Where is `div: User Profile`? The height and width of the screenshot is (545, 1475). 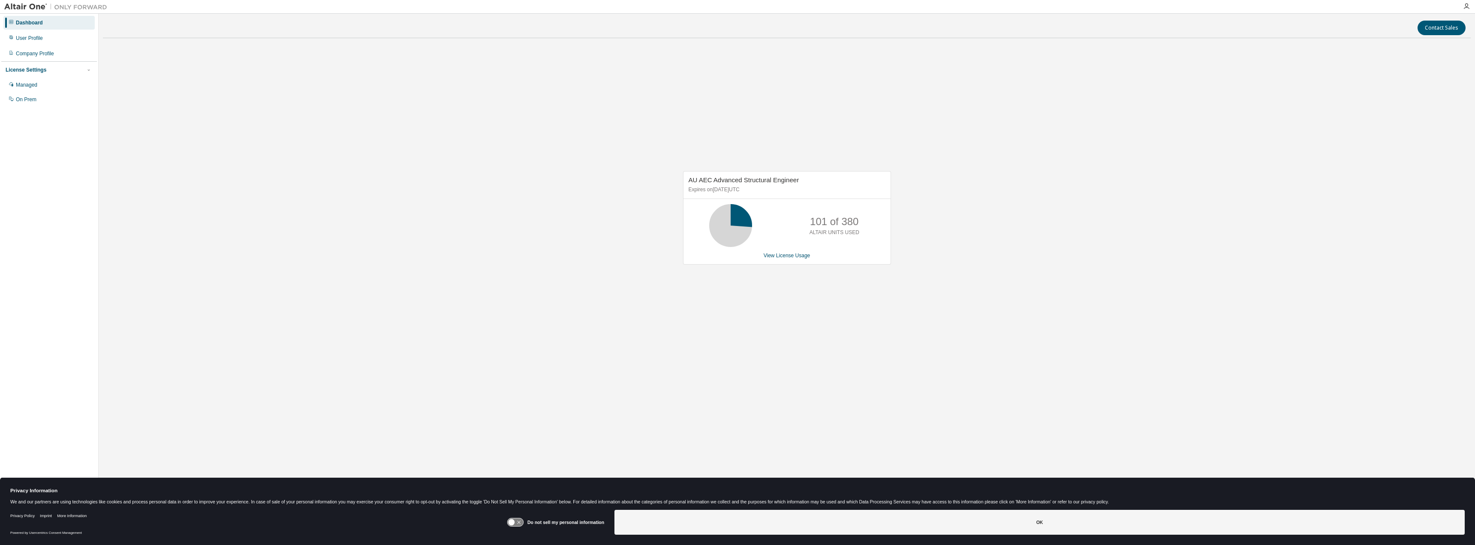
div: User Profile is located at coordinates (29, 38).